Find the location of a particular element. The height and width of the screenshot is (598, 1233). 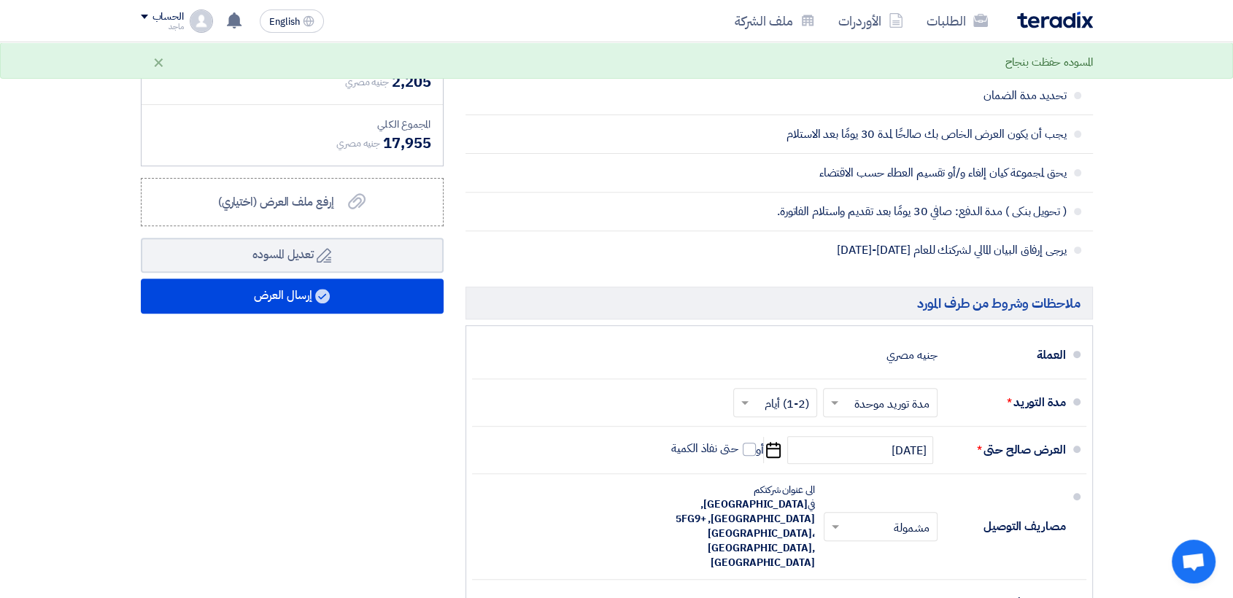

span: 17,955 is located at coordinates (406, 143).